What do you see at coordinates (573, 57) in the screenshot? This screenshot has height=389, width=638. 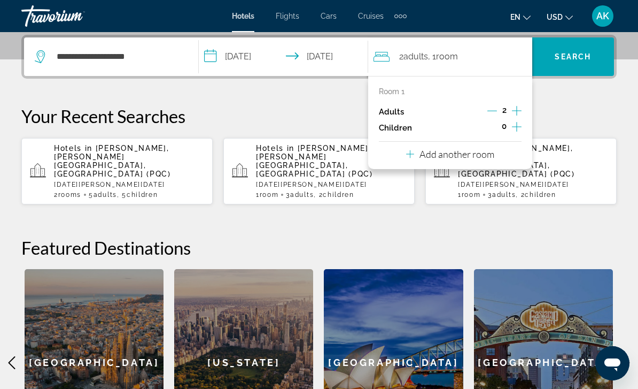 I see `span: Search` at bounding box center [573, 57].